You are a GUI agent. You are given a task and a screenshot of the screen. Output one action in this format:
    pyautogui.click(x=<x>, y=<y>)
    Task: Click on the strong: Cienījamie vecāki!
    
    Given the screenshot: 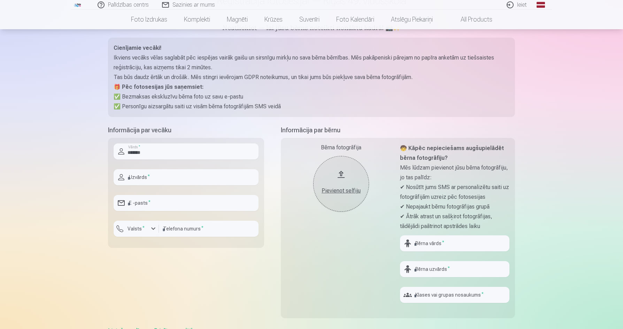 What is the action you would take?
    pyautogui.click(x=137, y=48)
    